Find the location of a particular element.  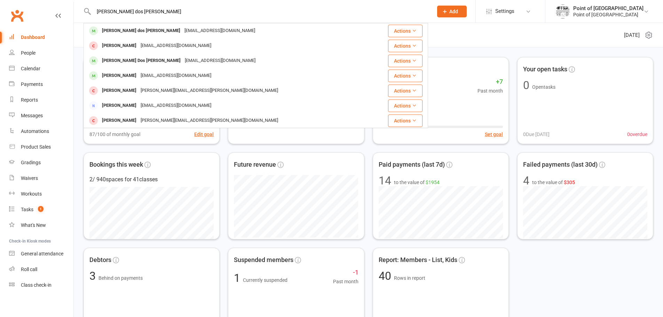

div: Tasks is located at coordinates (27, 210).